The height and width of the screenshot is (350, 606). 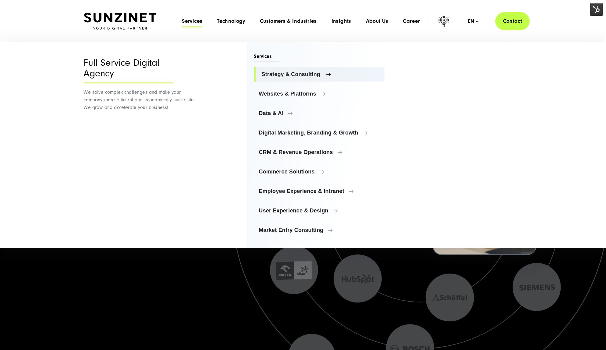 What do you see at coordinates (319, 211) in the screenshot?
I see `a: User Experience & Design` at bounding box center [319, 211].